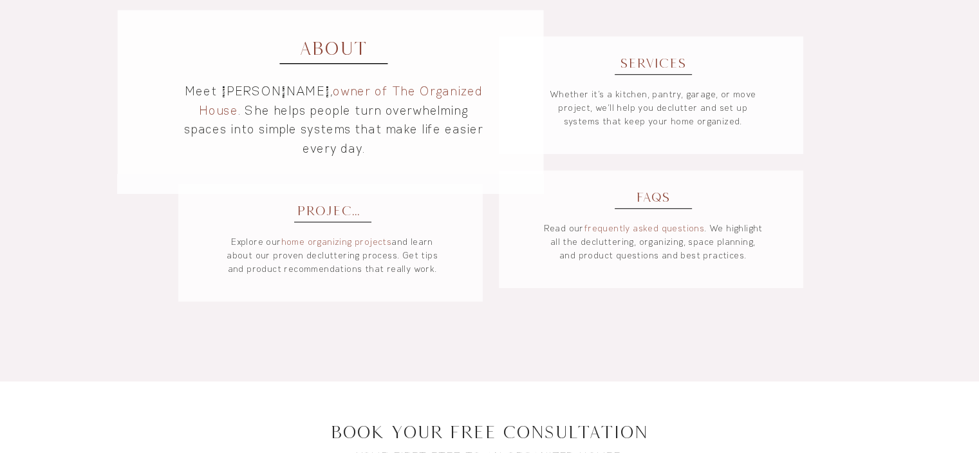 The height and width of the screenshot is (453, 979). Describe the element at coordinates (653, 62) in the screenshot. I see `span: SERVICES` at that location.